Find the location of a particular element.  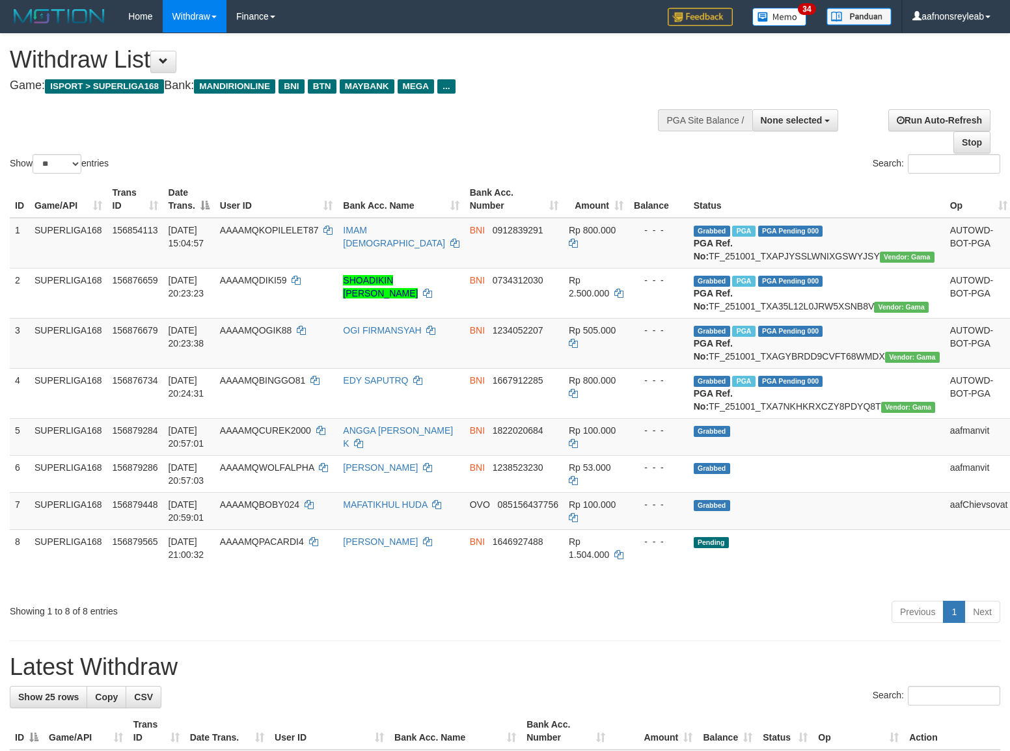

span: None selected is located at coordinates (791, 120).